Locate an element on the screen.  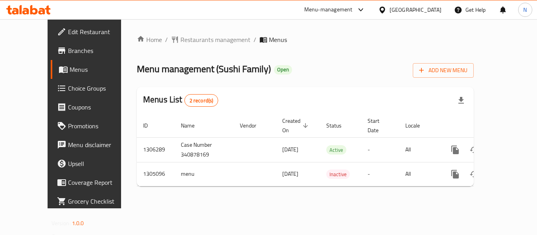
a: Upsell is located at coordinates (94, 164).